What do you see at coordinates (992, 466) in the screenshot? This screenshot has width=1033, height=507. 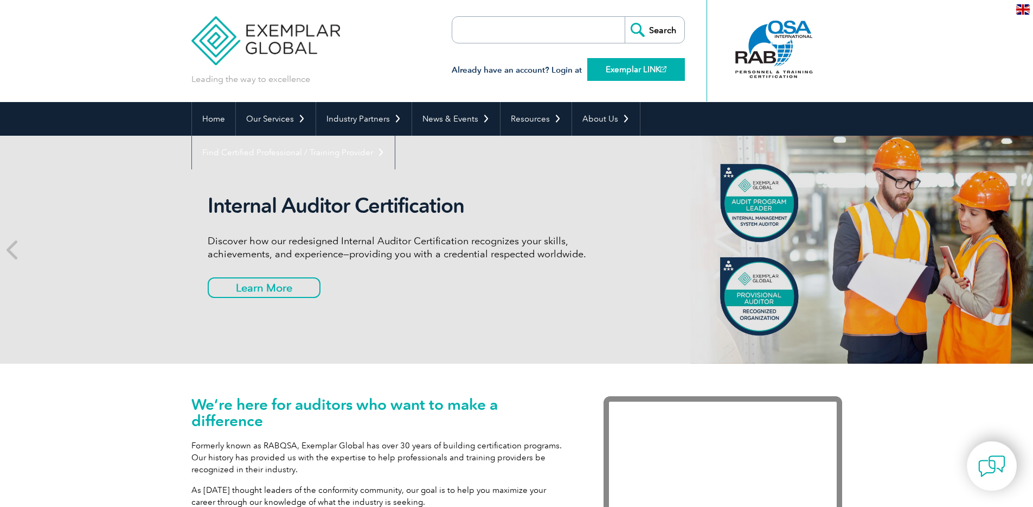 I see `img: contact-chat.png` at bounding box center [992, 466].